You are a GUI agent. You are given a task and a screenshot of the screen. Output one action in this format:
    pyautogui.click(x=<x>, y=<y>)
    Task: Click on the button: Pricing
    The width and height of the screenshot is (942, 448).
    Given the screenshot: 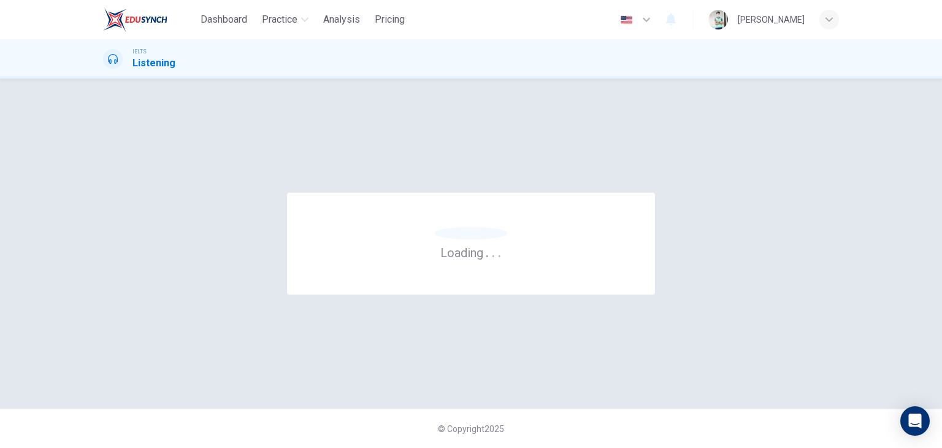 What is the action you would take?
    pyautogui.click(x=389, y=20)
    